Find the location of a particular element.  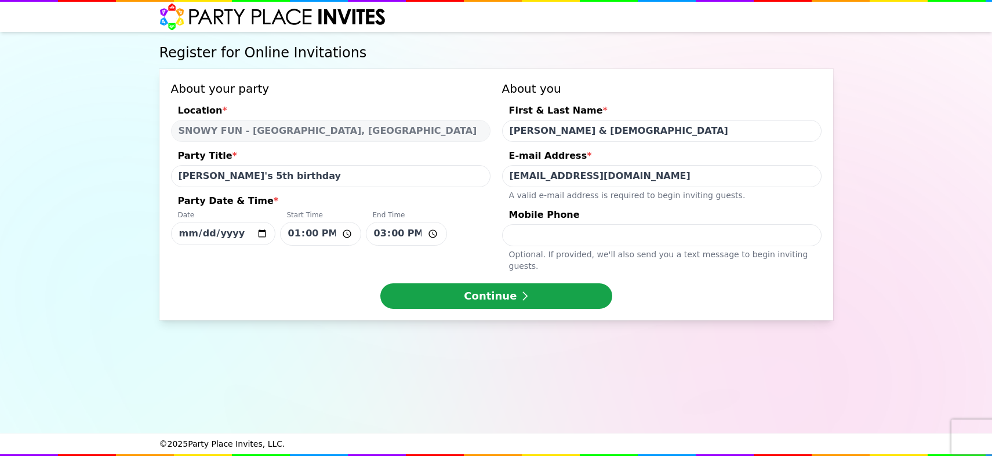

select: Location* is located at coordinates (330, 131).